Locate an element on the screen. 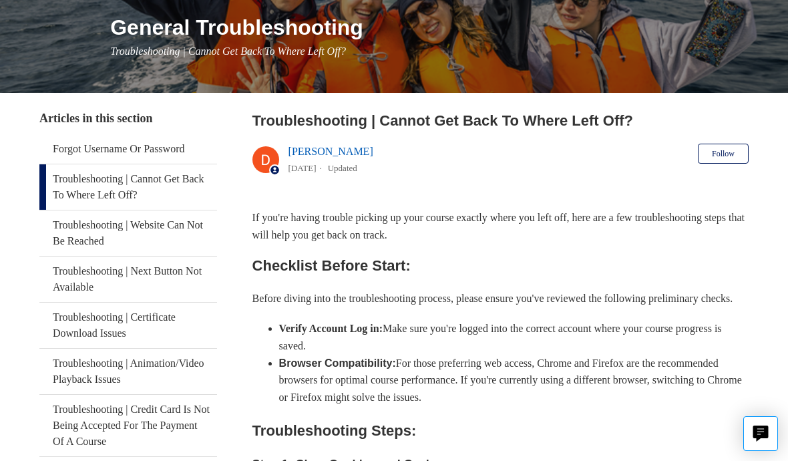 The width and height of the screenshot is (788, 461). h2: Checklist Before Start: is located at coordinates (500, 265).